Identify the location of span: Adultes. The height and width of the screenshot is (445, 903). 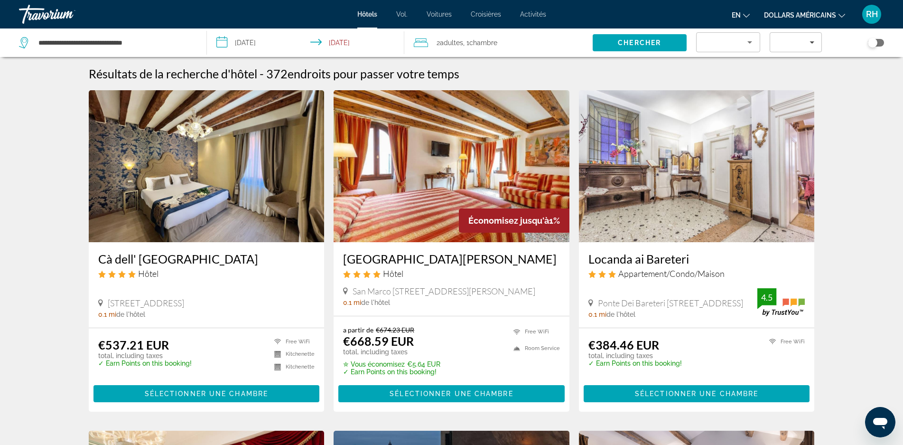
(451, 43).